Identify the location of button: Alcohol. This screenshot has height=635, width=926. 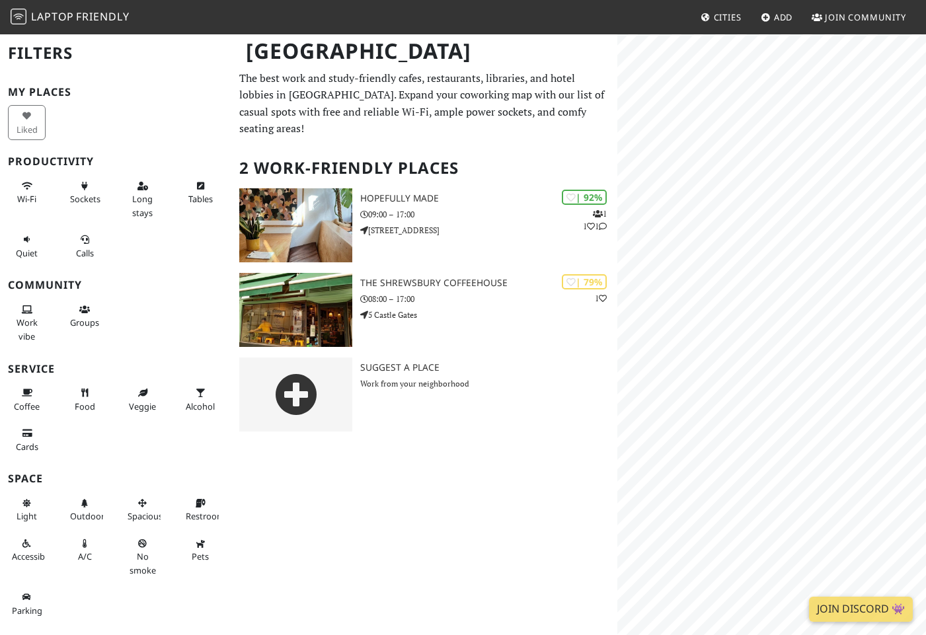
(200, 399).